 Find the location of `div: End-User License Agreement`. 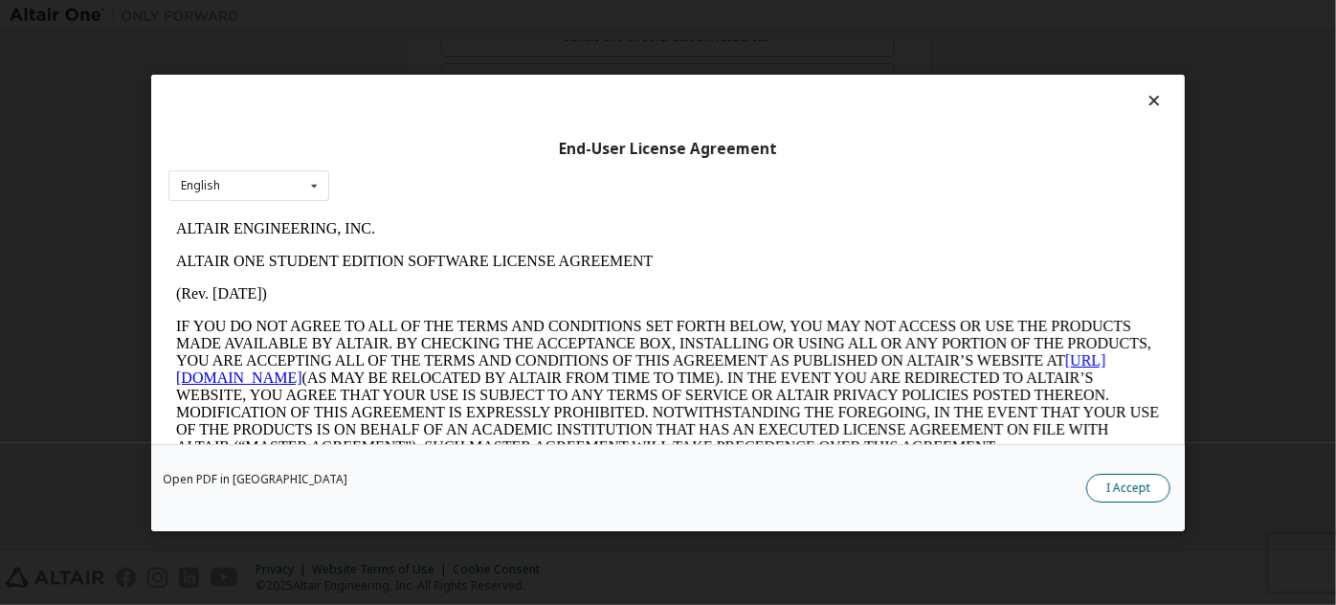

div: End-User License Agreement is located at coordinates (668, 148).